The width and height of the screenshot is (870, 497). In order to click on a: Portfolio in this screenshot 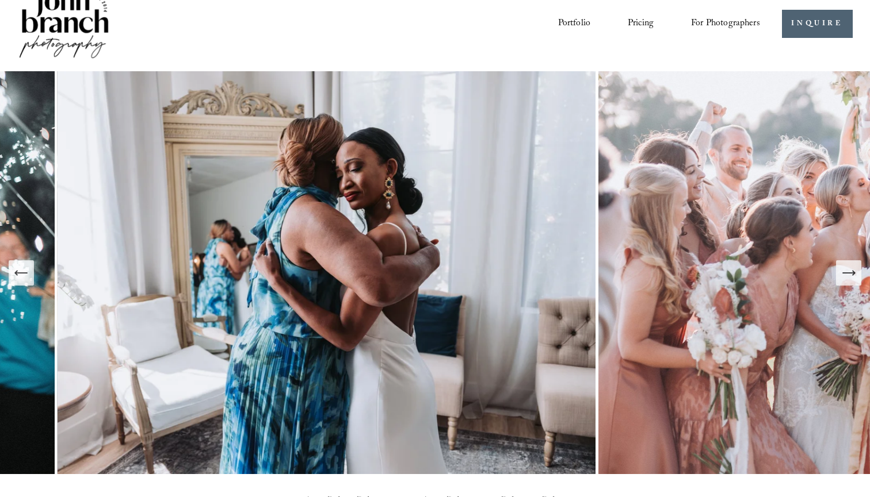, I will do `click(574, 24)`.